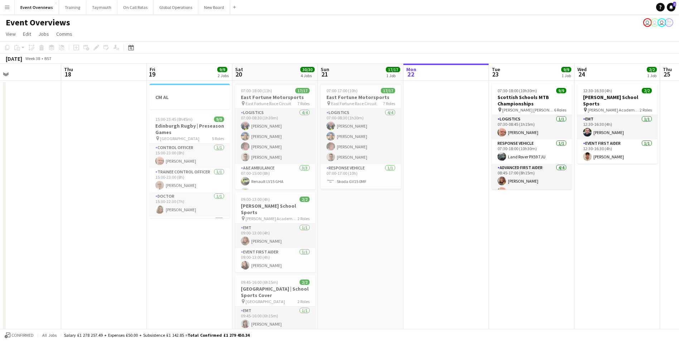 The height and width of the screenshot is (341, 679). I want to click on button: Confirmed, so click(19, 336).